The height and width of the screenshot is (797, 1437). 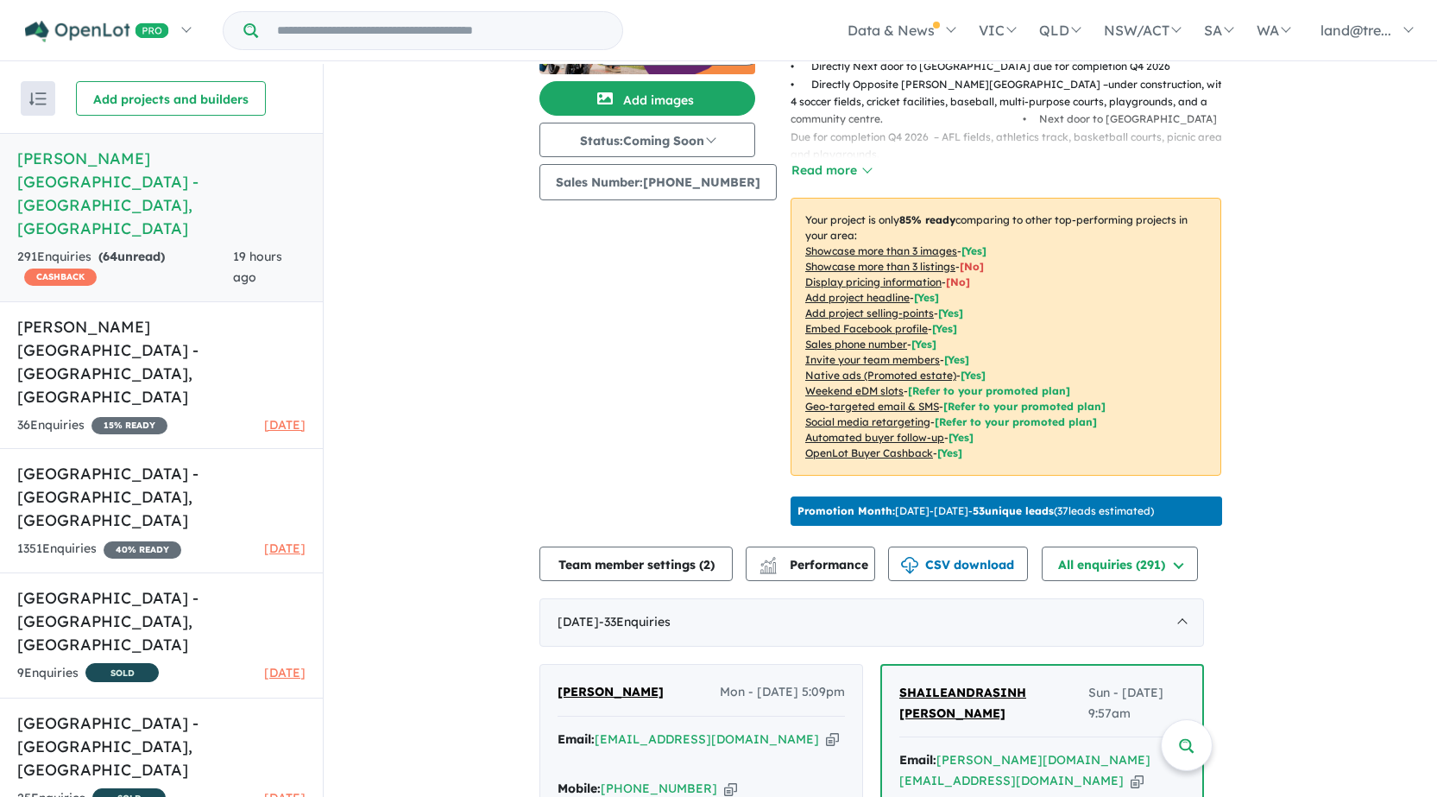 I want to click on u: Geo-targeted email & SMS, so click(x=872, y=406).